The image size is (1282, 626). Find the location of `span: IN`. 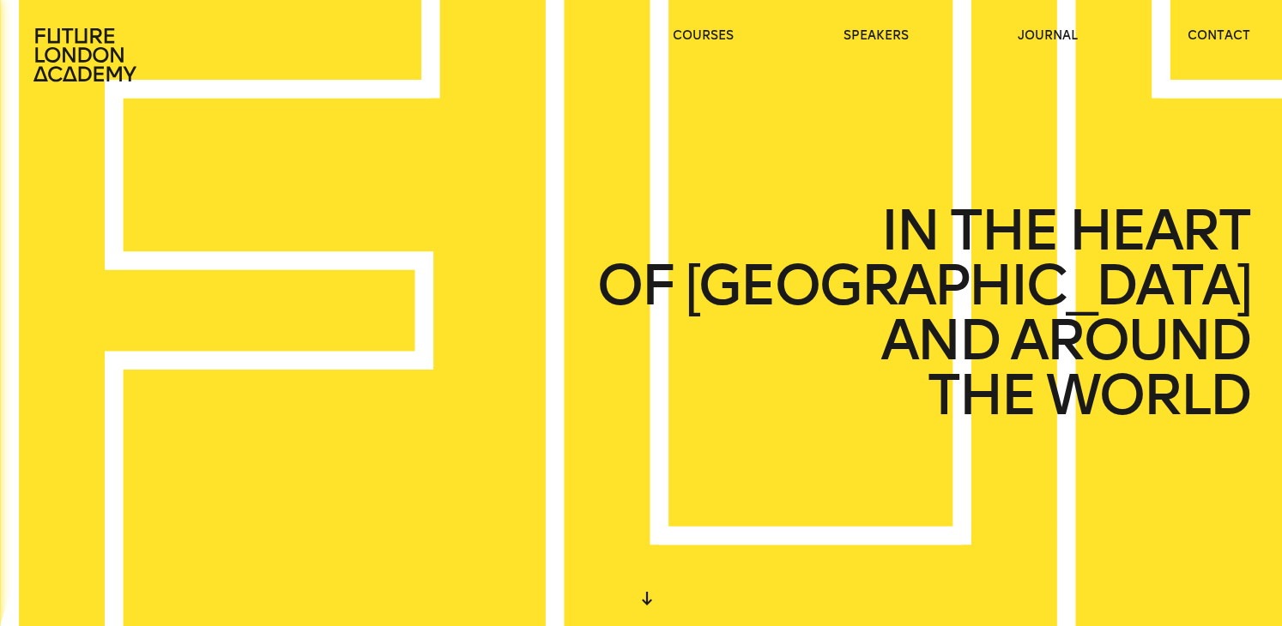

span: IN is located at coordinates (908, 231).